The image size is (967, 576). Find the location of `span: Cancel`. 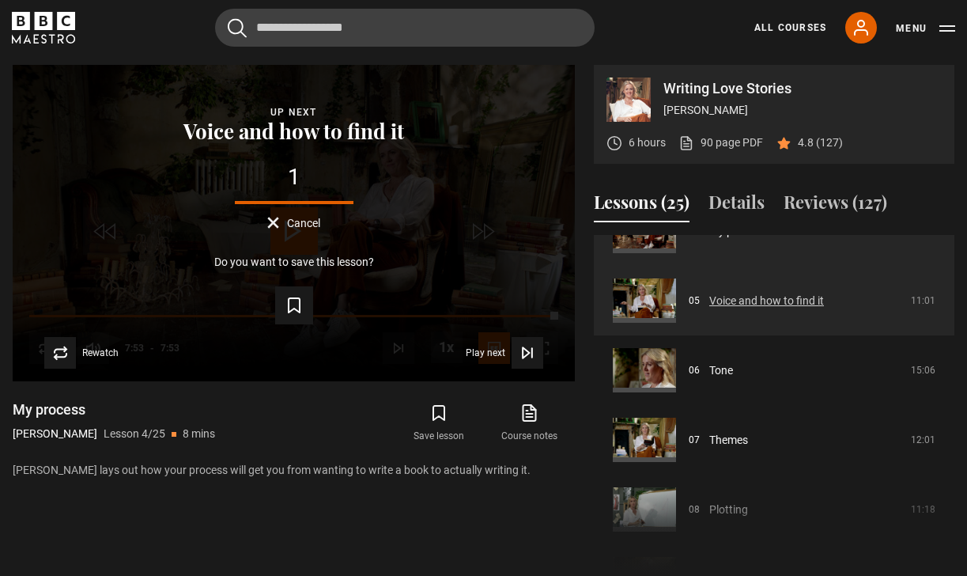

span: Cancel is located at coordinates (304, 223).